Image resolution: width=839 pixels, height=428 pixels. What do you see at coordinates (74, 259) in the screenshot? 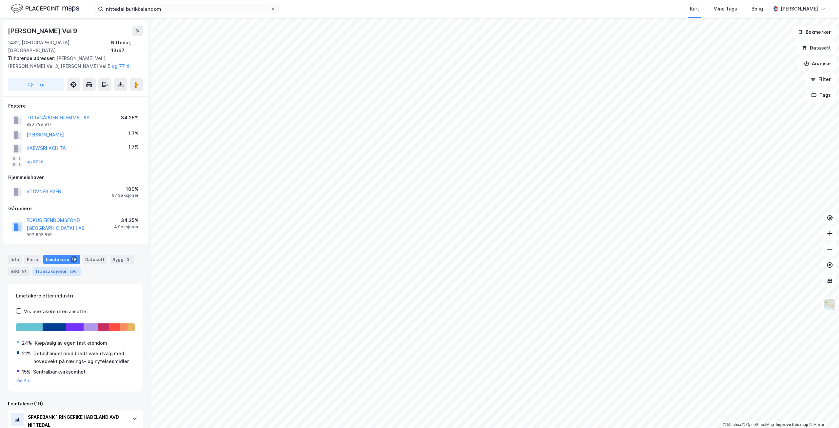
I see `div: 19` at bounding box center [74, 259].